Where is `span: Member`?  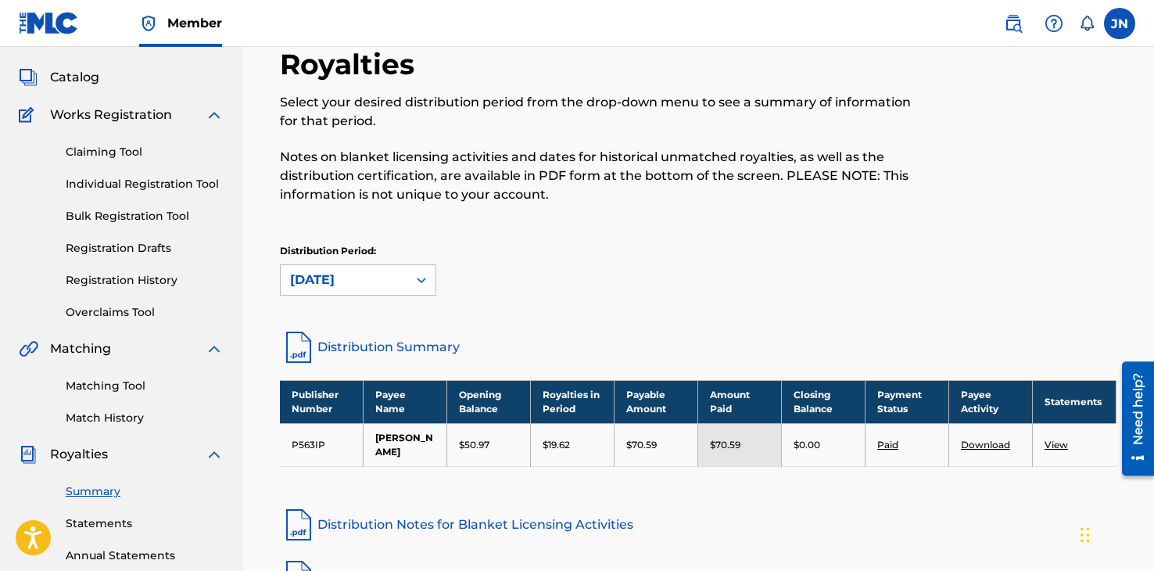
span: Member is located at coordinates (195, 23).